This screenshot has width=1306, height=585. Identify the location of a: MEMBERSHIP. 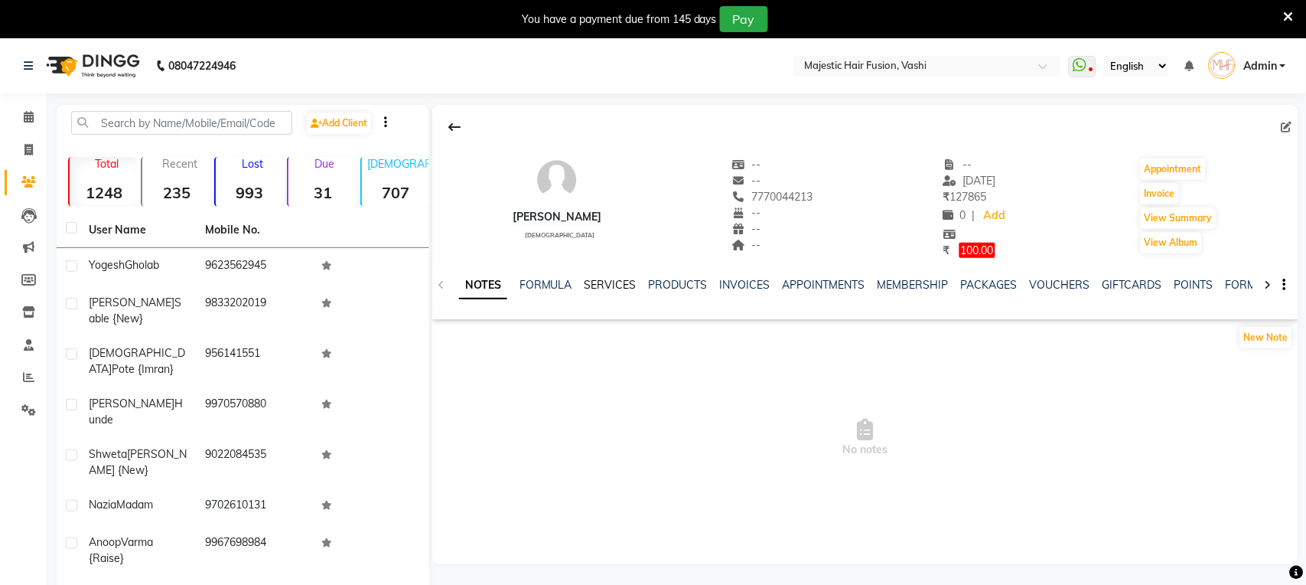
(913, 285).